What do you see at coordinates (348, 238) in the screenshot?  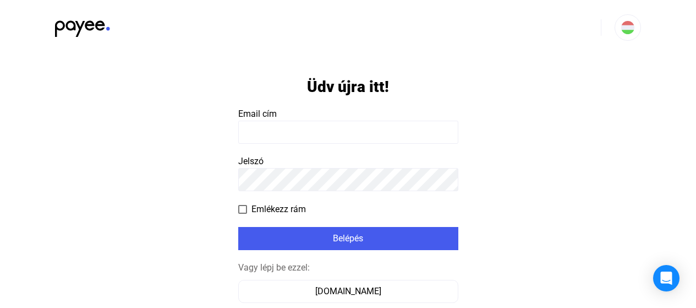 I see `div: Belépés` at bounding box center [348, 238].